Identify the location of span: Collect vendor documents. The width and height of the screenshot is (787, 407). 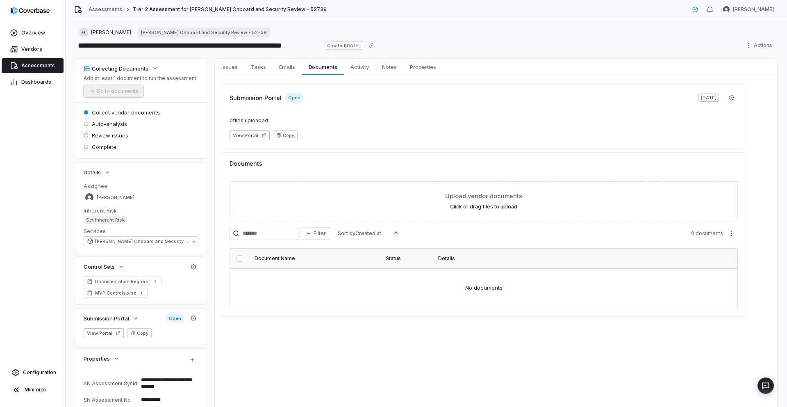
(126, 112).